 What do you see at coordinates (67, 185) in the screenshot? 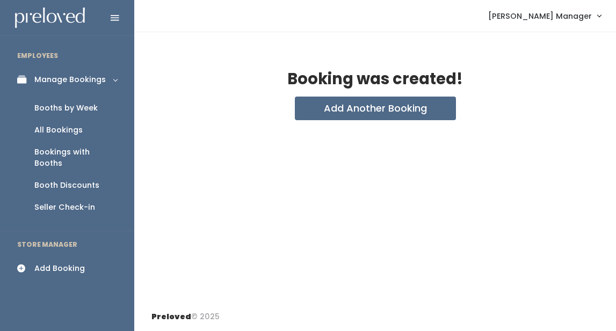
I see `div: Booth Discounts` at bounding box center [67, 185].